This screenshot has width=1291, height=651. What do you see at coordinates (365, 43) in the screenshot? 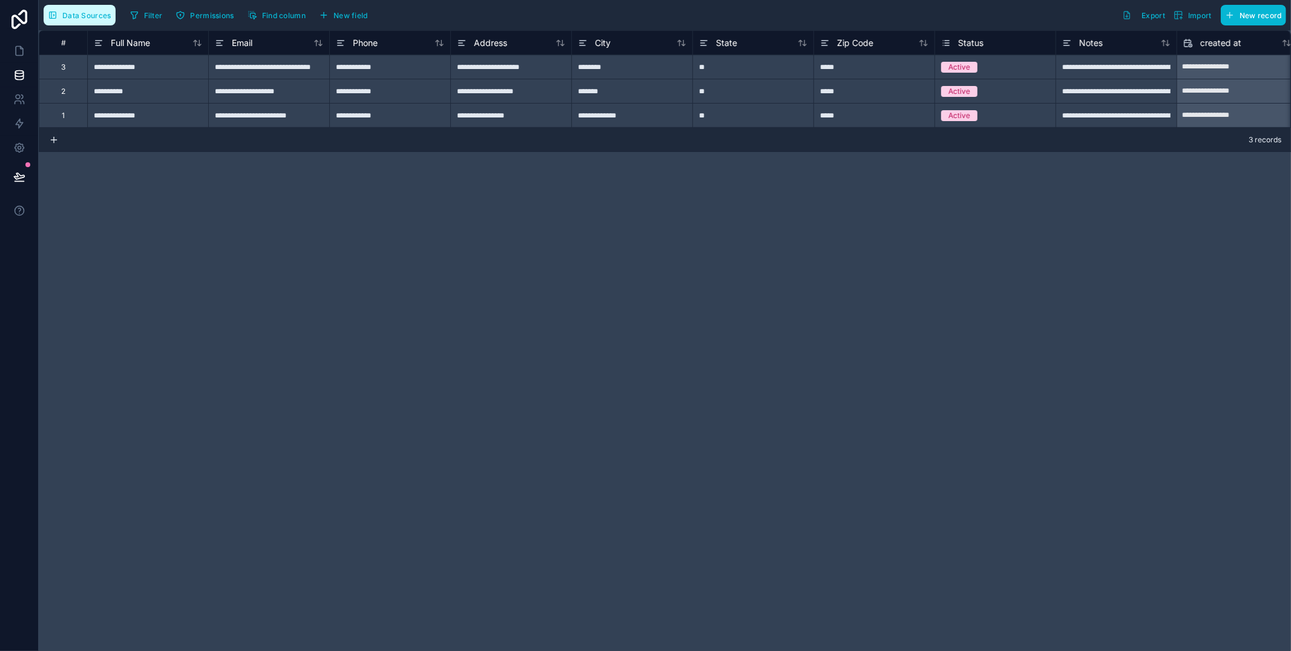
I see `span: Phone` at bounding box center [365, 43].